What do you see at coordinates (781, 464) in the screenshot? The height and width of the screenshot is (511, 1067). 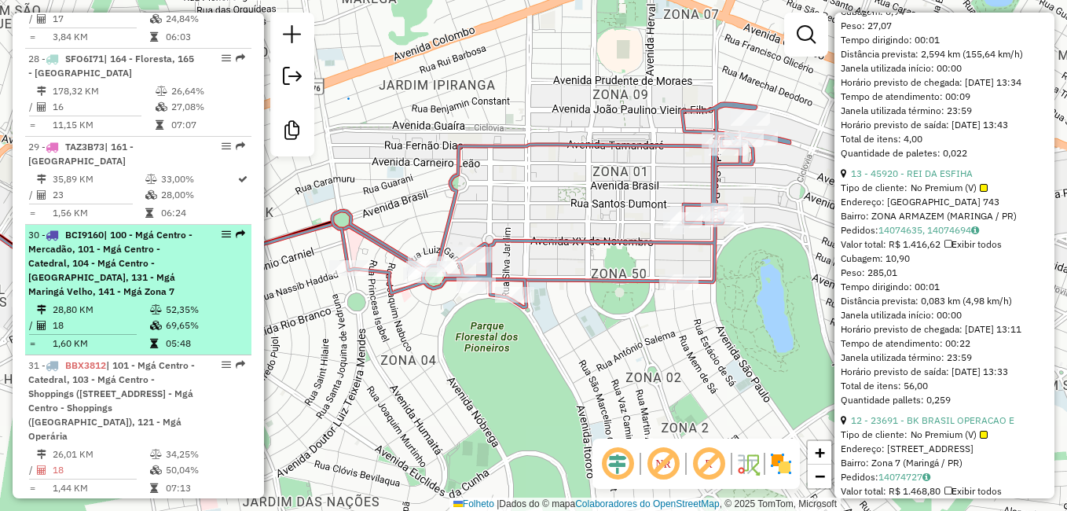 I see `img: Exibir/Ocultar setores` at bounding box center [781, 464].